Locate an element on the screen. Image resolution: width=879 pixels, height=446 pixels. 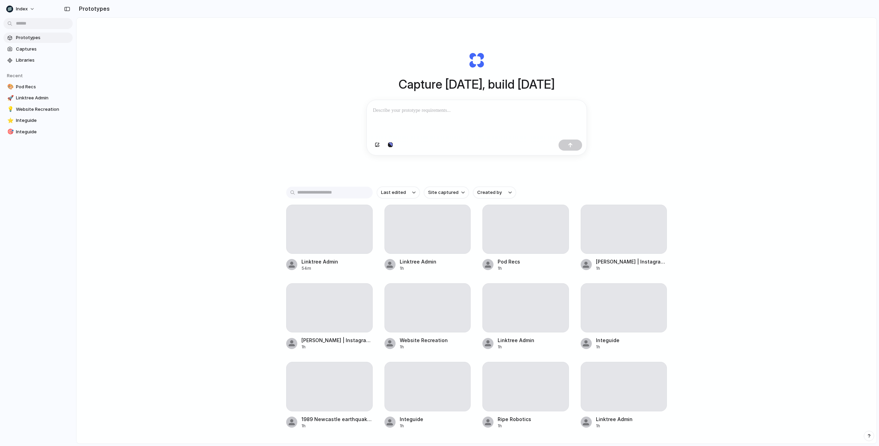
span: Prototypes is located at coordinates (43, 38).